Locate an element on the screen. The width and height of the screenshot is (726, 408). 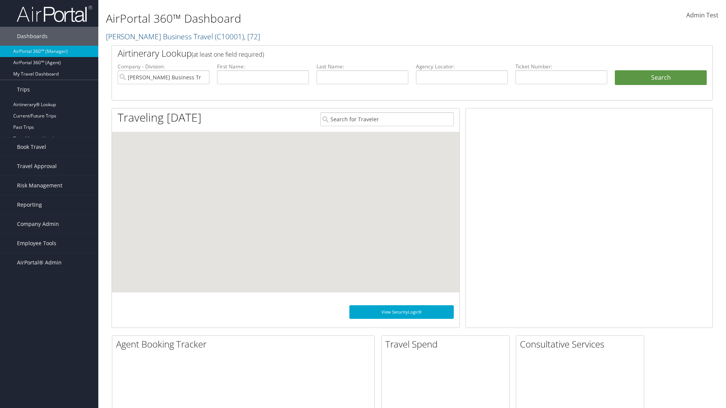
h1: AirPortal 360™ Dashboard is located at coordinates (310, 19).